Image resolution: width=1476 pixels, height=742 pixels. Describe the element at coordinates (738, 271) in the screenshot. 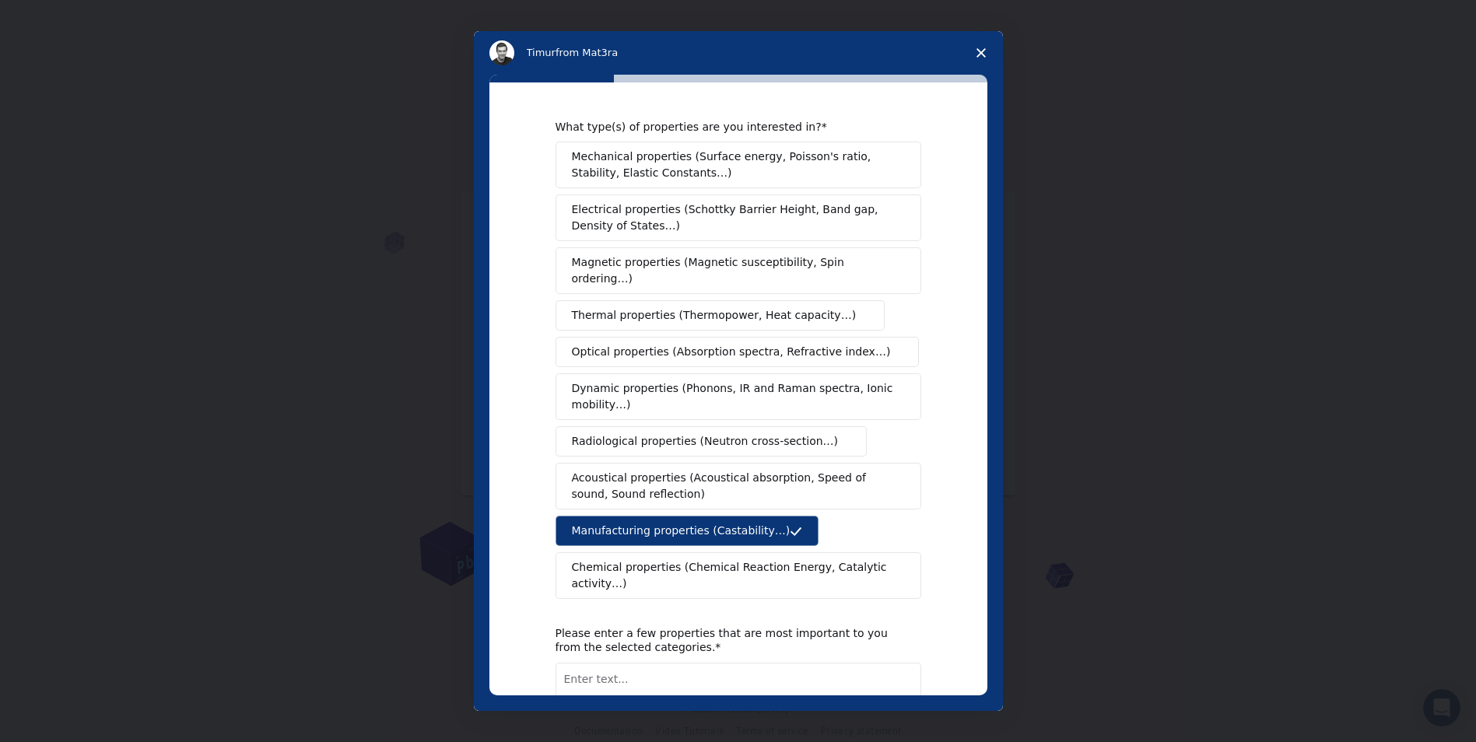

I see `button: Magnetic properties (Magnetic susceptibility, Spin ordering…)` at that location.